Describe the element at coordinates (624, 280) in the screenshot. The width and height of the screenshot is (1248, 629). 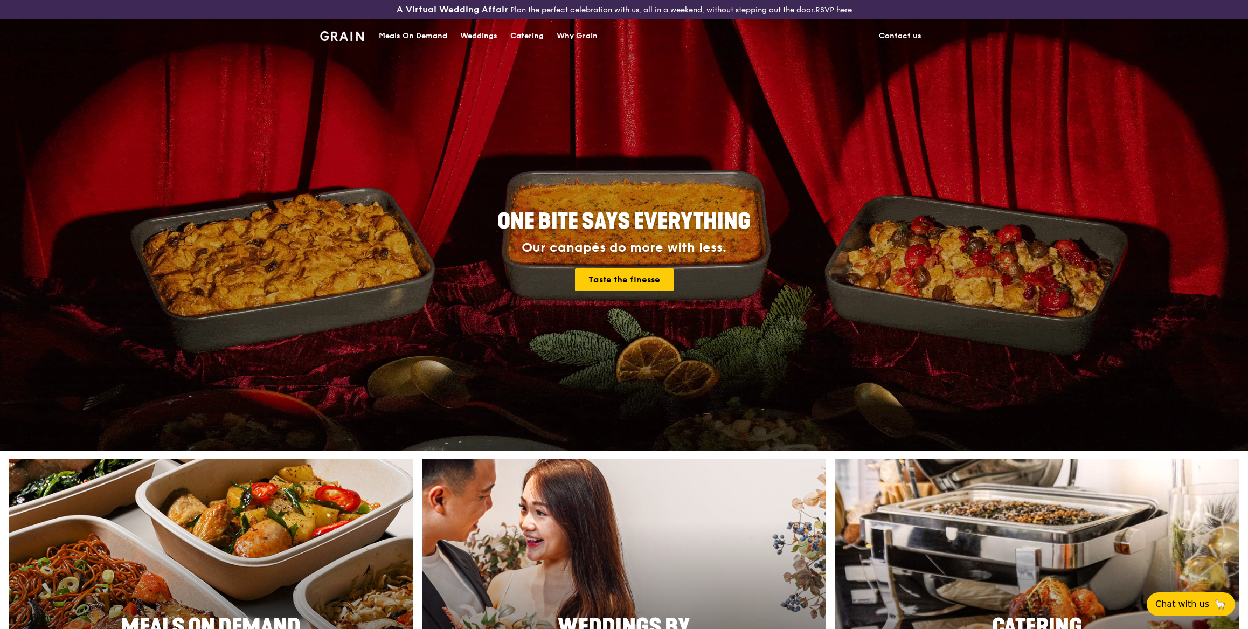
I see `a: Taste the finesse` at that location.